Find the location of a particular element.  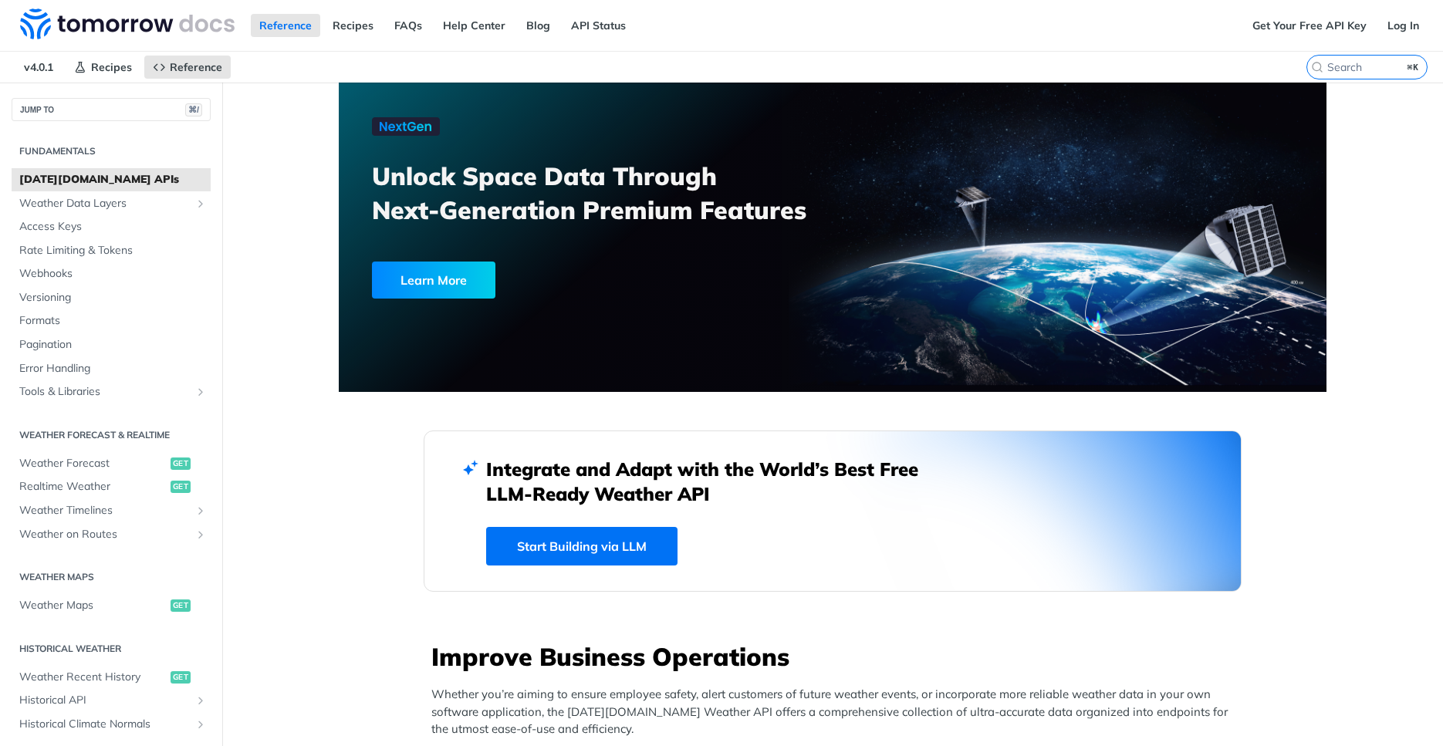

span: Weather Maps is located at coordinates (93, 606).